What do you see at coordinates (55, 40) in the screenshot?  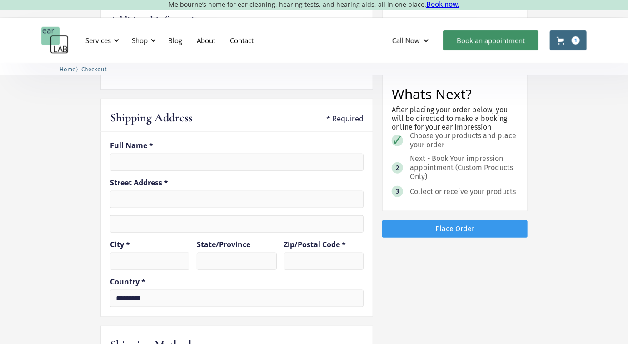 I see `a: home` at bounding box center [55, 40].